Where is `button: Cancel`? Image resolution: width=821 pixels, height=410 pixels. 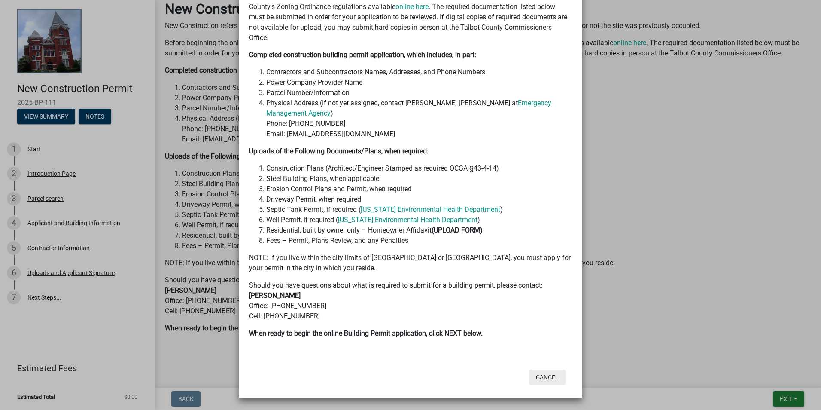
button: Cancel is located at coordinates (547, 377).